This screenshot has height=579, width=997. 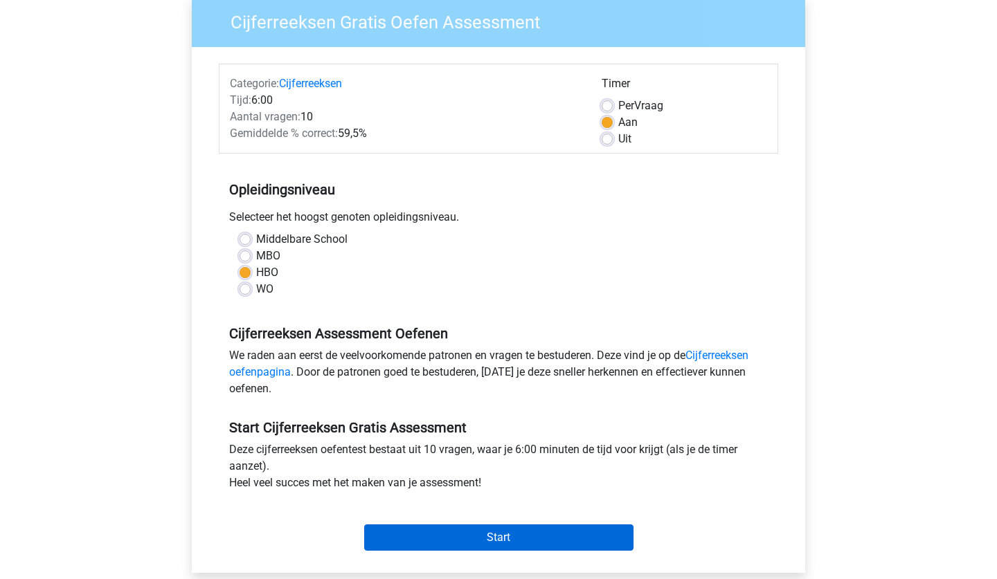 I want to click on h5: Opleidingsniveau, so click(x=498, y=190).